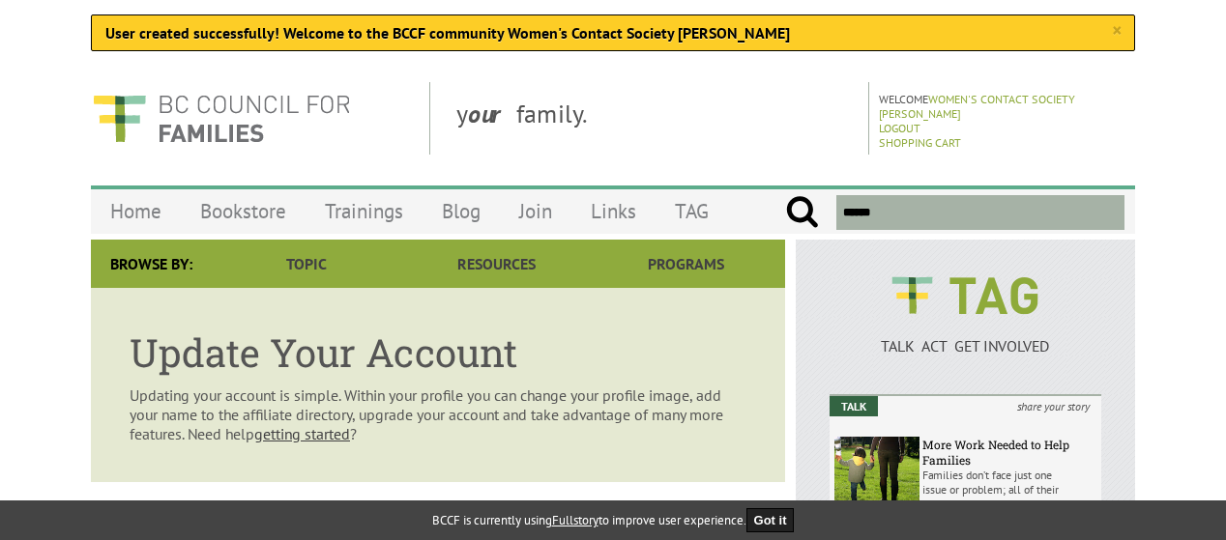 The image size is (1226, 540). Describe the element at coordinates (965, 336) in the screenshot. I see `a: TALK ACT GET INVOLVED` at that location.